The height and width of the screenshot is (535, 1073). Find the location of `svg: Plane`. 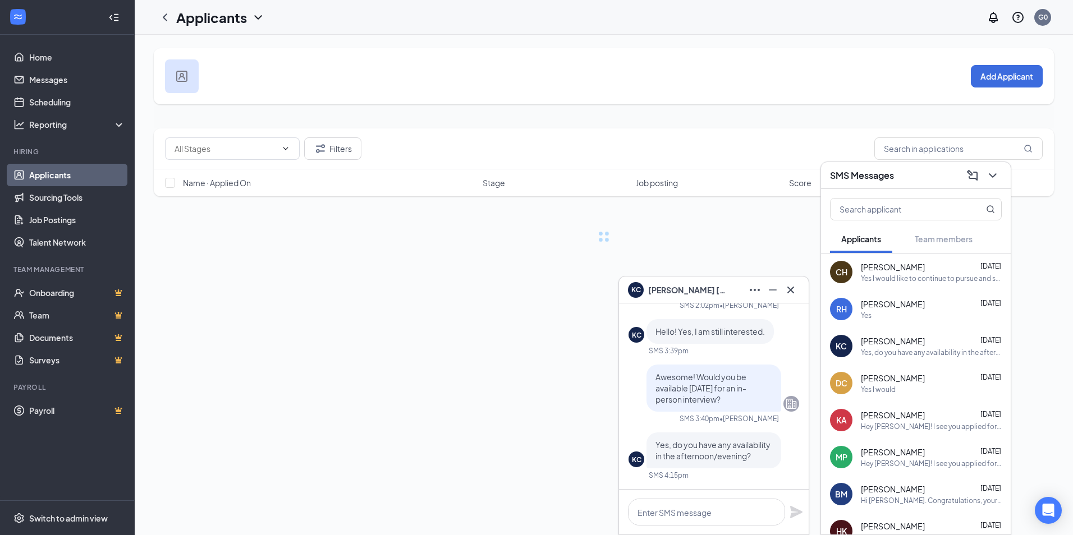

svg: Plane is located at coordinates (797, 512).